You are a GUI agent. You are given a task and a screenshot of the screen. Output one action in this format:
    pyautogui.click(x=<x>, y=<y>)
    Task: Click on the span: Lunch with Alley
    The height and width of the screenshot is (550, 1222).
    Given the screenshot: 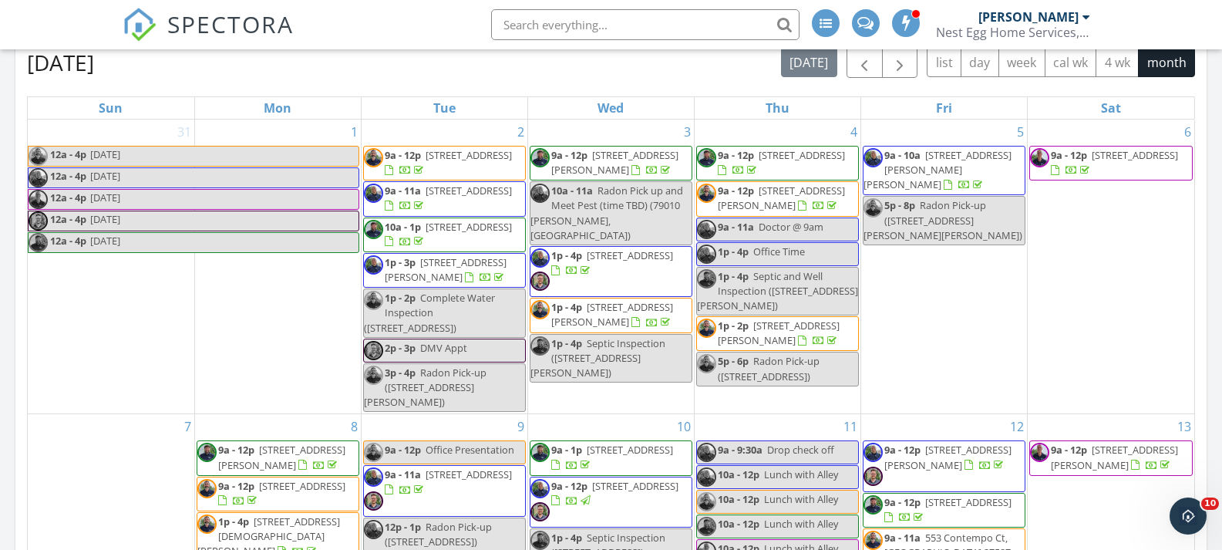 What is the action you would take?
    pyautogui.click(x=801, y=499)
    